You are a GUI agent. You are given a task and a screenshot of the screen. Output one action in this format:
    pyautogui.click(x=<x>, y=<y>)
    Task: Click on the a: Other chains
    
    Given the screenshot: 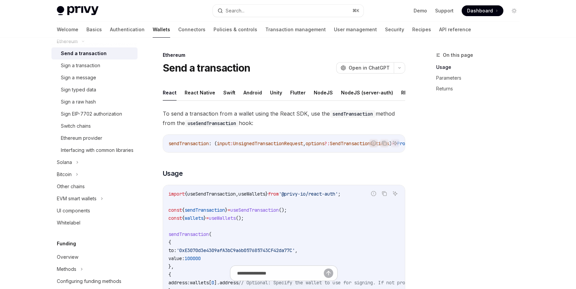 What is the action you would take?
    pyautogui.click(x=94, y=187)
    